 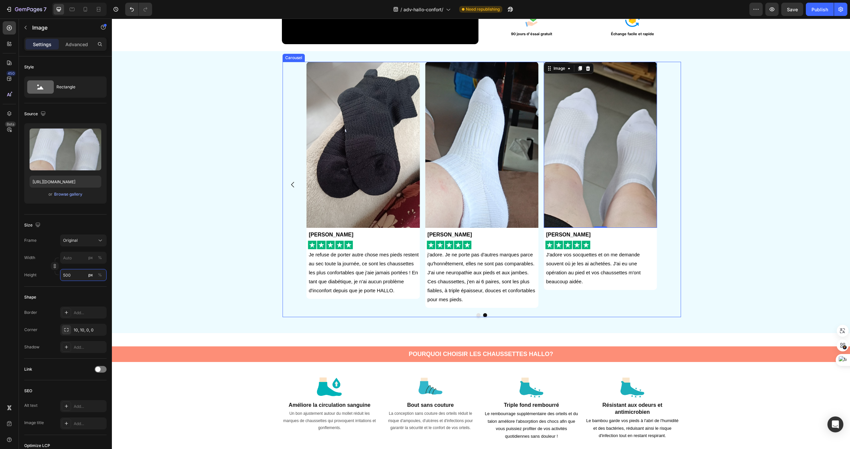 What do you see at coordinates (26, 9) in the screenshot?
I see `button: 7` at bounding box center [26, 9].